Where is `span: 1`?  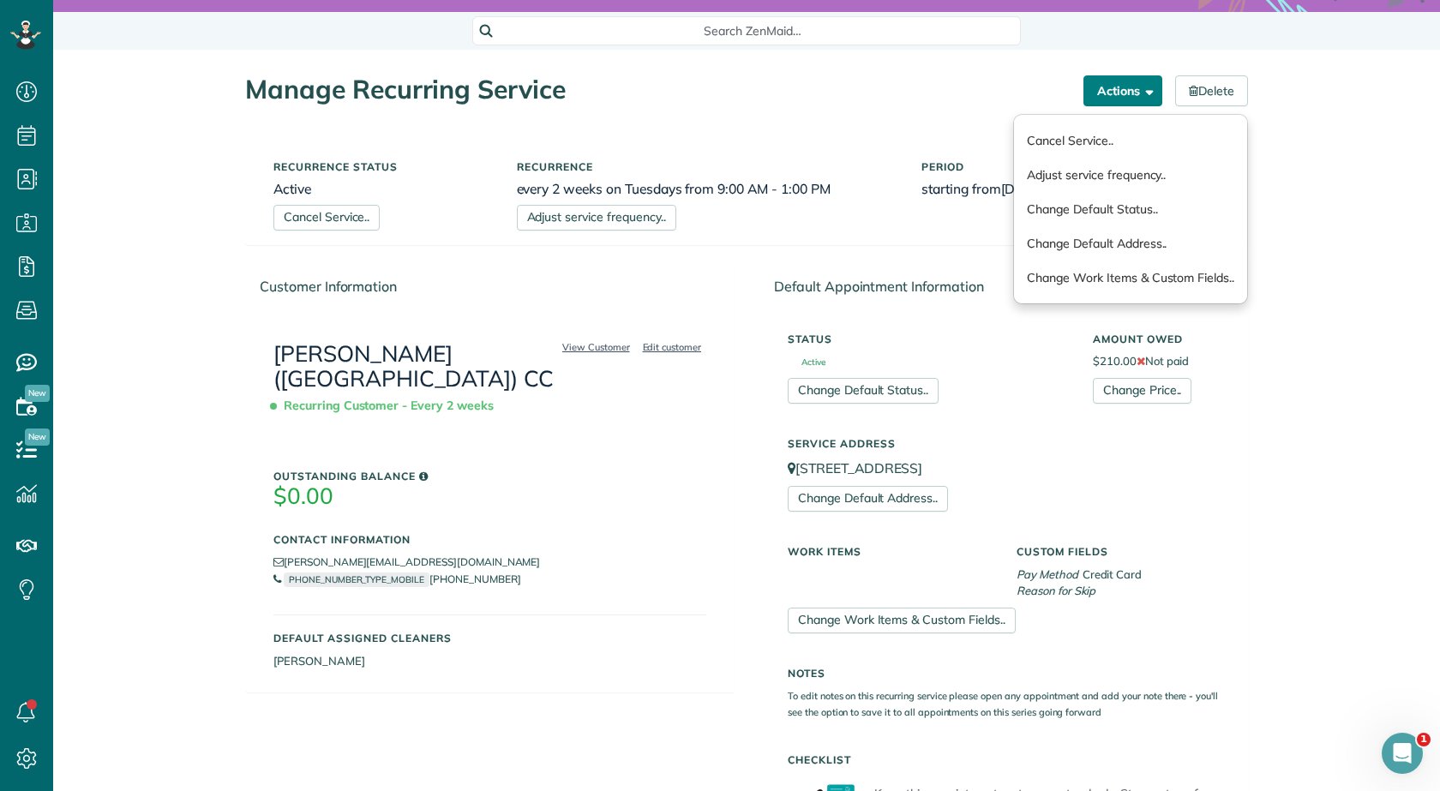
span: 1 is located at coordinates (1424, 740).